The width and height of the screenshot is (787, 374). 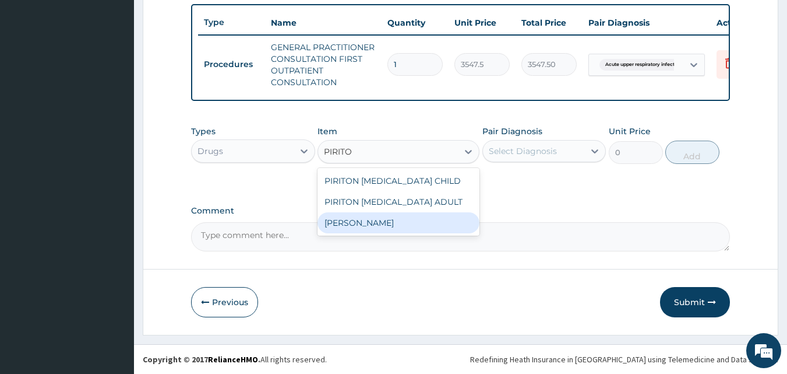 What do you see at coordinates (647, 23) in the screenshot?
I see `th: Pair Diagnosis` at bounding box center [647, 23].